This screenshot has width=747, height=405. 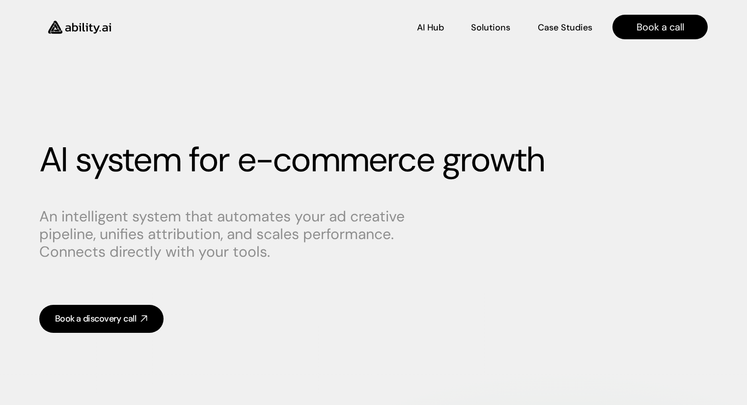 I want to click on a: Book a call, so click(x=660, y=27).